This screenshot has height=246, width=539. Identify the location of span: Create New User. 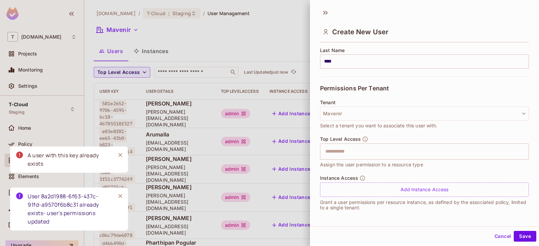
(360, 32).